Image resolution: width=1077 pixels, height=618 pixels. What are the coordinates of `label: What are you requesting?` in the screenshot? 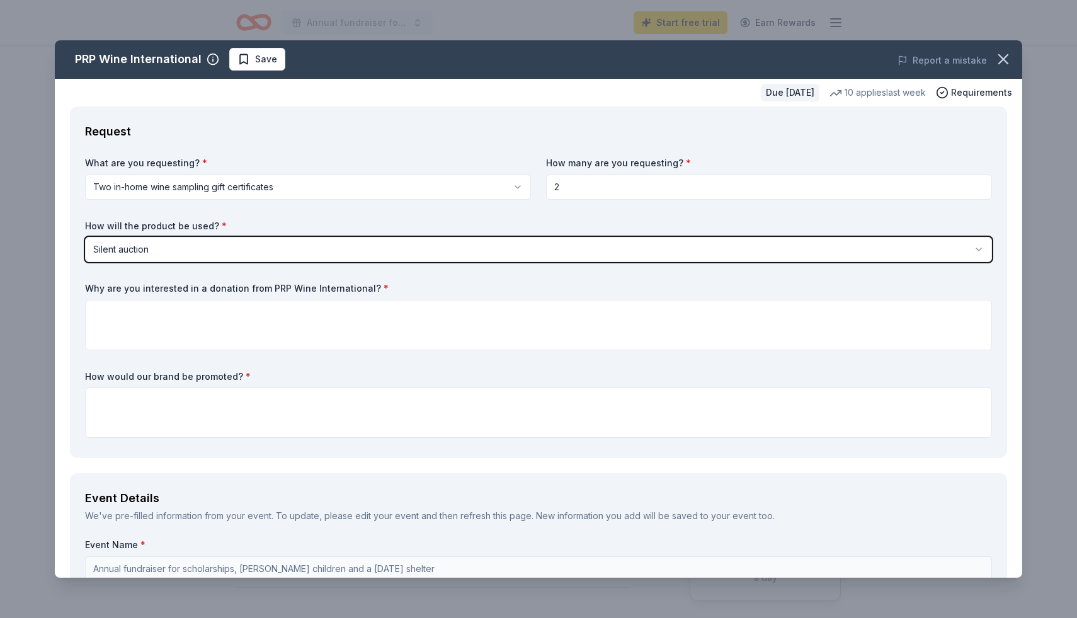 It's located at (308, 163).